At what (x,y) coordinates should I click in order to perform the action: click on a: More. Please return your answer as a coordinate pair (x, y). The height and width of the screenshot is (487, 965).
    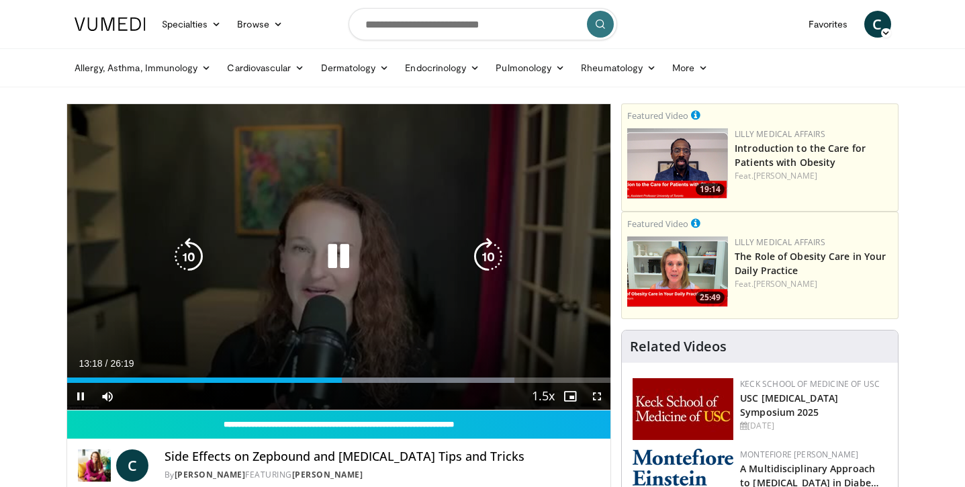
    Looking at the image, I should click on (689, 68).